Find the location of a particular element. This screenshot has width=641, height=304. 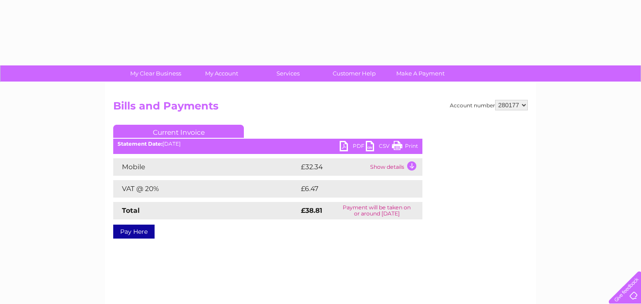

a: Current Invoice is located at coordinates (179, 131).